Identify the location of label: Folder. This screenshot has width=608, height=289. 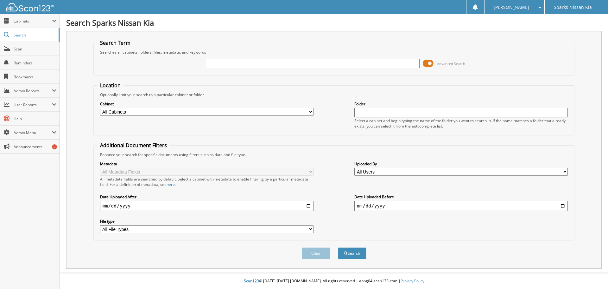
(461, 104).